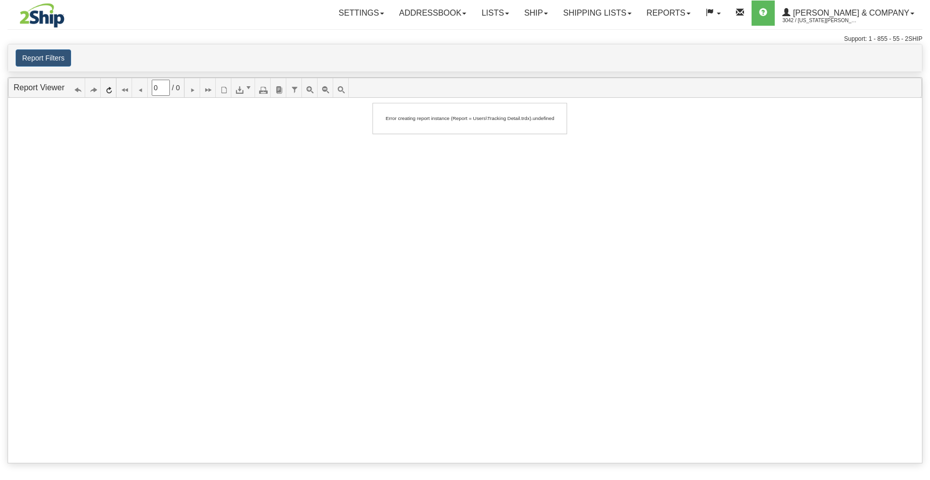 This screenshot has width=930, height=480. I want to click on a: Reports, so click(669, 13).